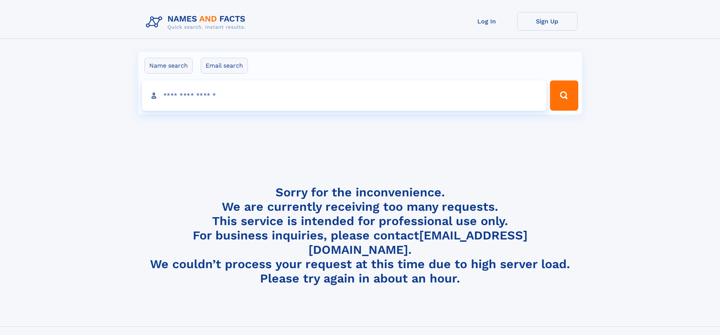  What do you see at coordinates (169, 66) in the screenshot?
I see `label: Name search` at bounding box center [169, 66].